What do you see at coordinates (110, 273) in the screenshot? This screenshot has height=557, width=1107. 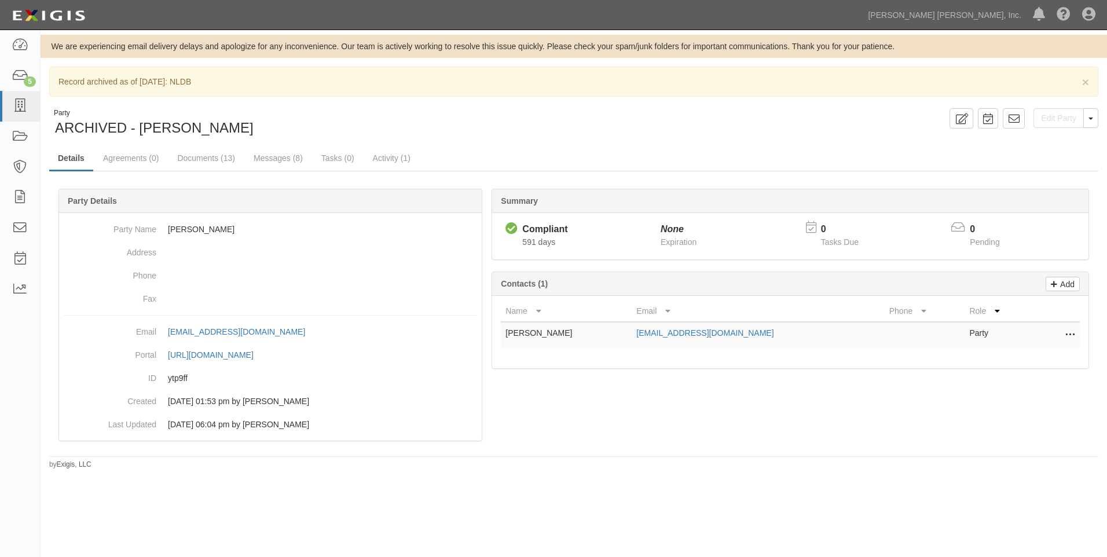 I see `dt: Phone` at bounding box center [110, 273].